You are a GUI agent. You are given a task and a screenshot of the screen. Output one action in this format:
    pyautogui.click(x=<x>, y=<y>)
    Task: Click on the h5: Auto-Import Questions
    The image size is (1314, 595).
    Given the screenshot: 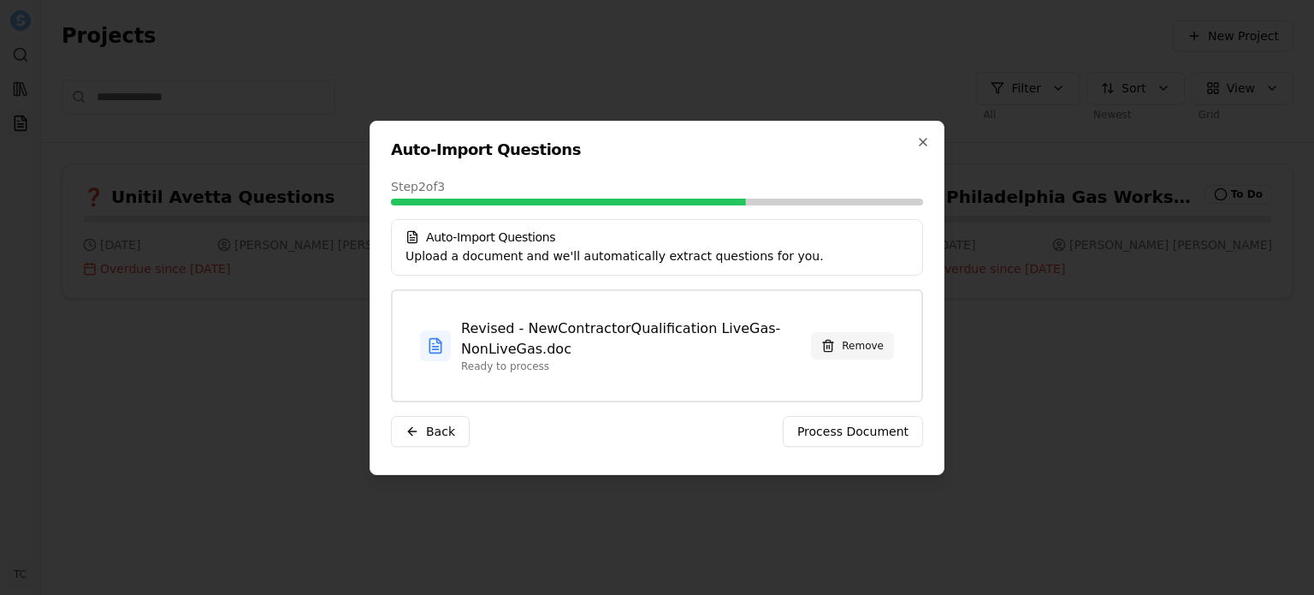 What is the action you would take?
    pyautogui.click(x=657, y=237)
    